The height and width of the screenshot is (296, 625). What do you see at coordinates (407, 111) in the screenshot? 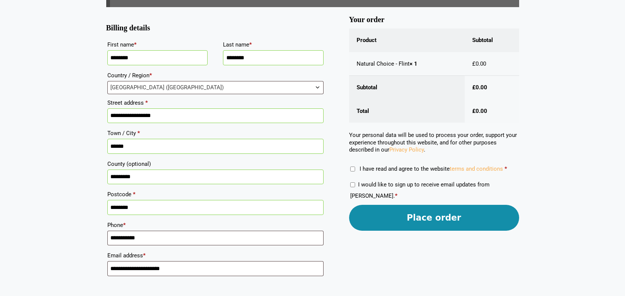
I see `th: Total` at bounding box center [407, 111].